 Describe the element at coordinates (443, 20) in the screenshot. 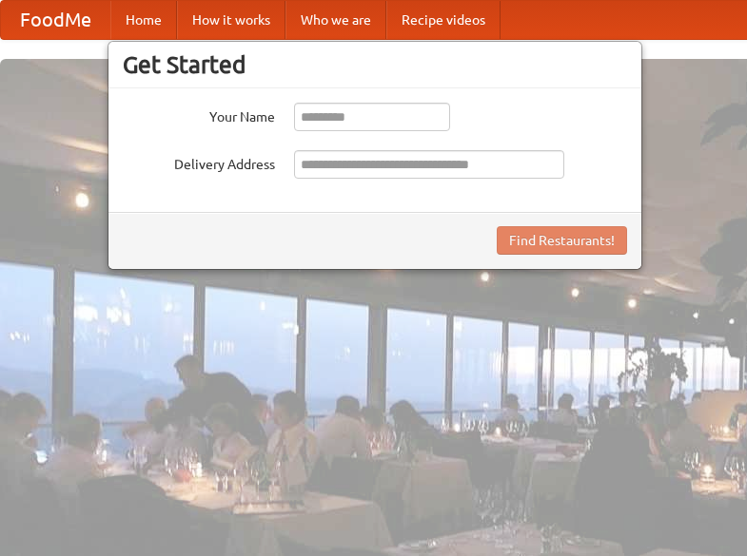

I see `a: Recipe videos` at that location.